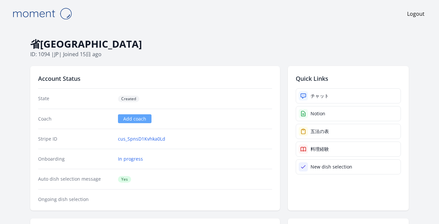 The height and width of the screenshot is (224, 439). I want to click on div: チャット, so click(320, 96).